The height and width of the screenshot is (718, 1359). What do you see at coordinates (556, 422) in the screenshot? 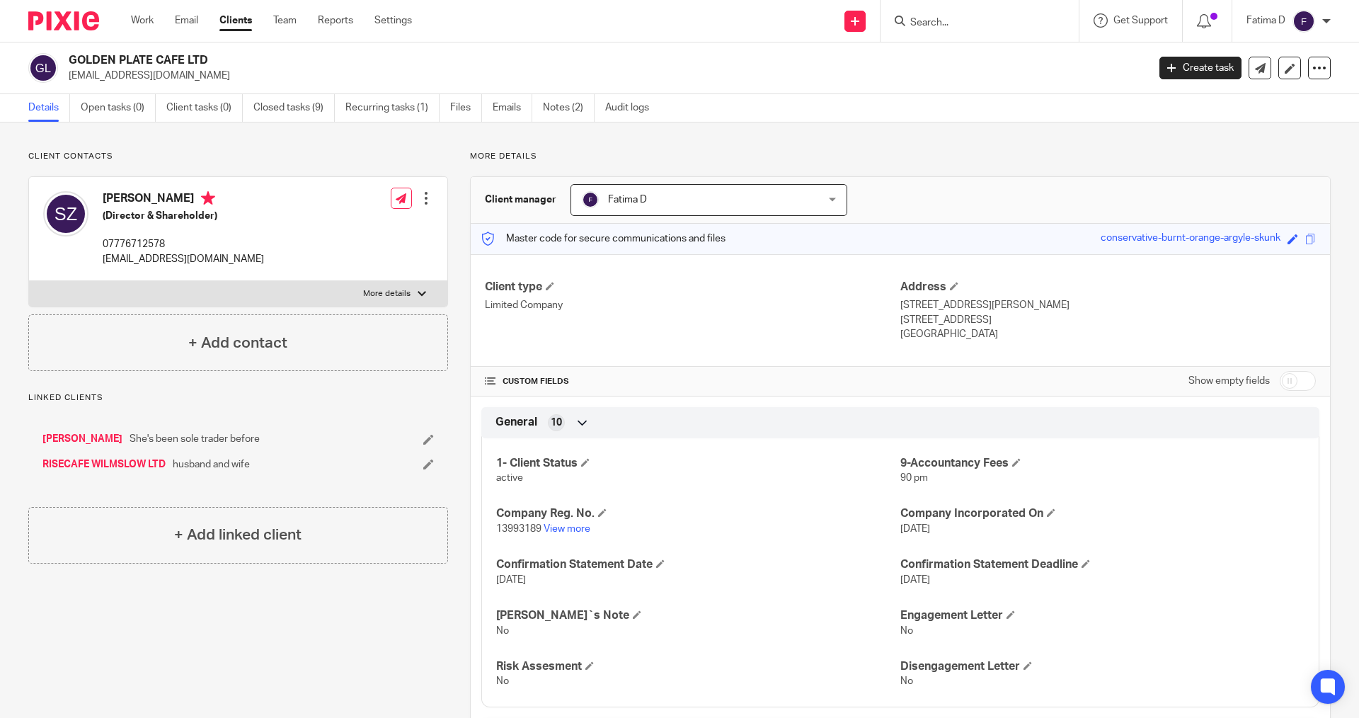
I see `span: 10` at bounding box center [556, 422].